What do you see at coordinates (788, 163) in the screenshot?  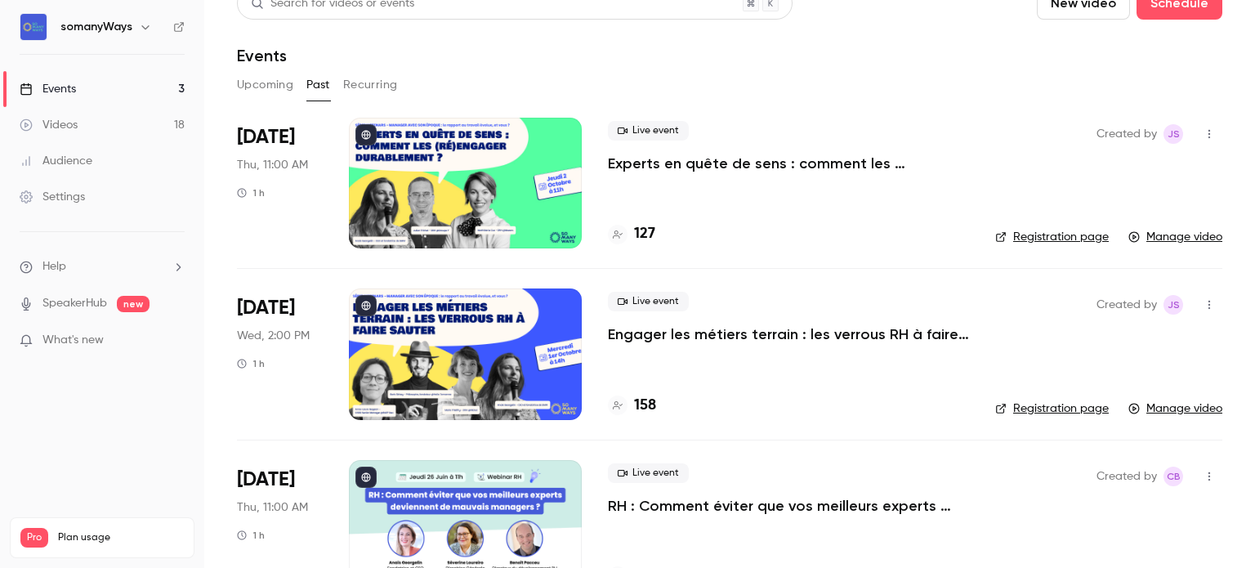 I see `a: Experts en quête de sens : comment les (ré)engager durablement ?` at bounding box center [788, 163].